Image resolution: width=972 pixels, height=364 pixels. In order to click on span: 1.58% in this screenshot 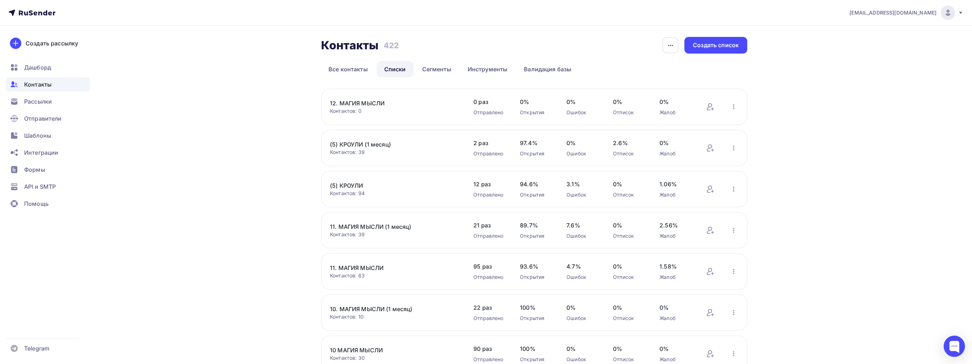, I will do `click(675, 267)`.